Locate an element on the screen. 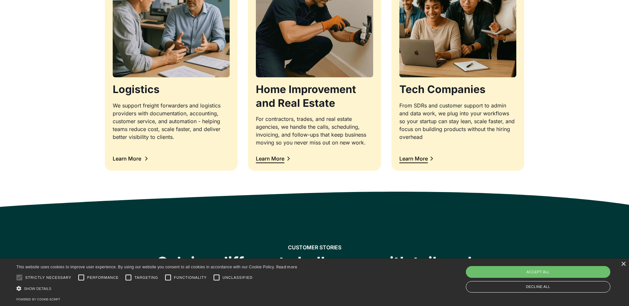 This screenshot has height=306, width=629. span: Performance is located at coordinates (103, 277).